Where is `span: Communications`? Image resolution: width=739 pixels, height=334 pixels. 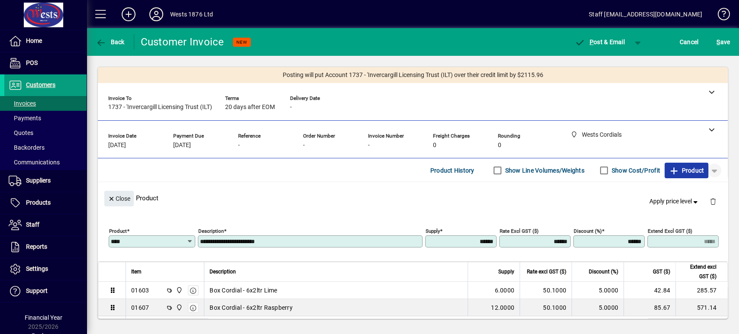
span: Communications is located at coordinates (34, 162).